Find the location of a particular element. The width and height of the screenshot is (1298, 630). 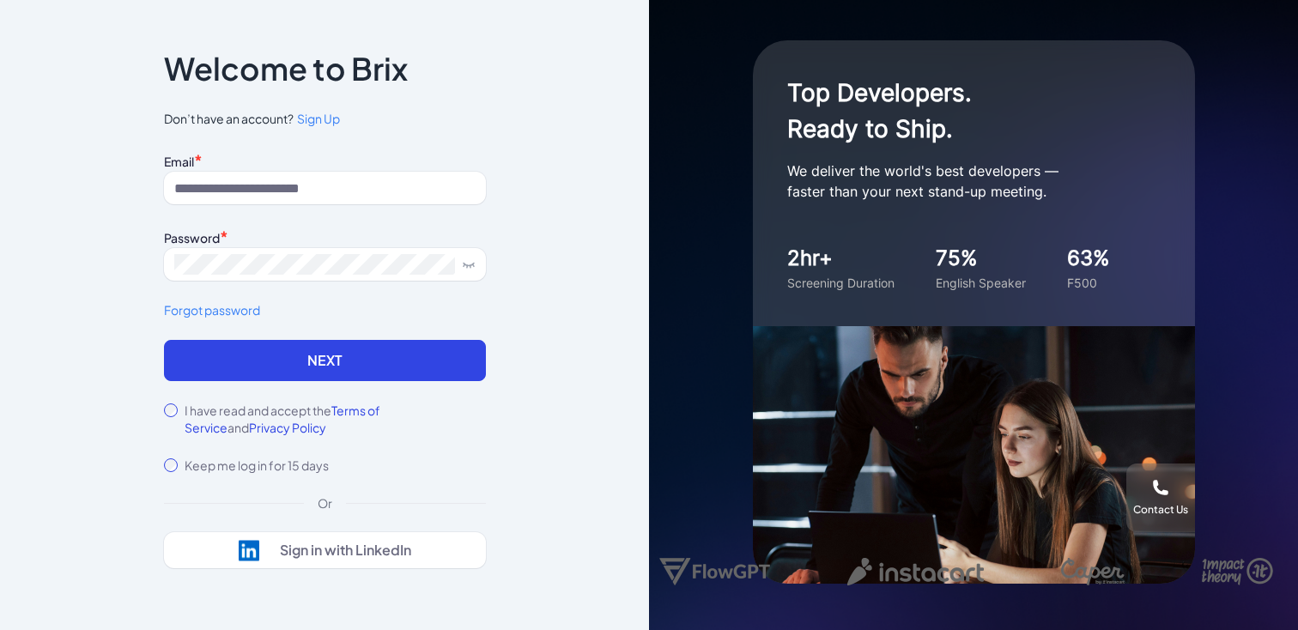

label: Keep me log in for 15 days is located at coordinates (257, 465).